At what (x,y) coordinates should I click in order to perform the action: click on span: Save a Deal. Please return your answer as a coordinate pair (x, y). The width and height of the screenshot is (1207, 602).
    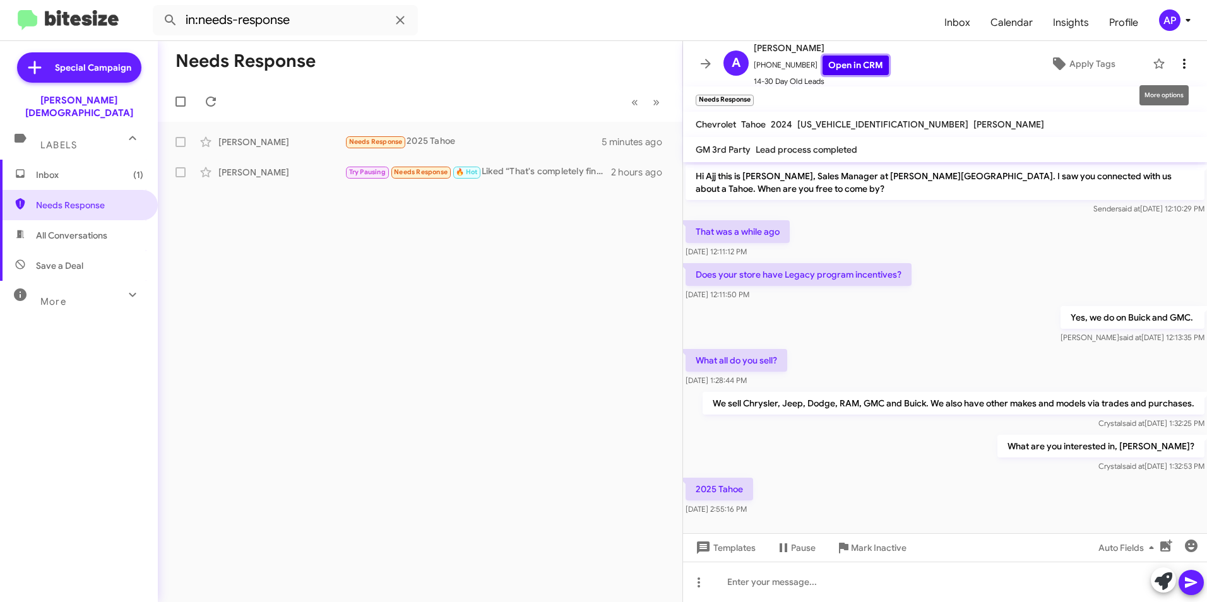
    Looking at the image, I should click on (59, 266).